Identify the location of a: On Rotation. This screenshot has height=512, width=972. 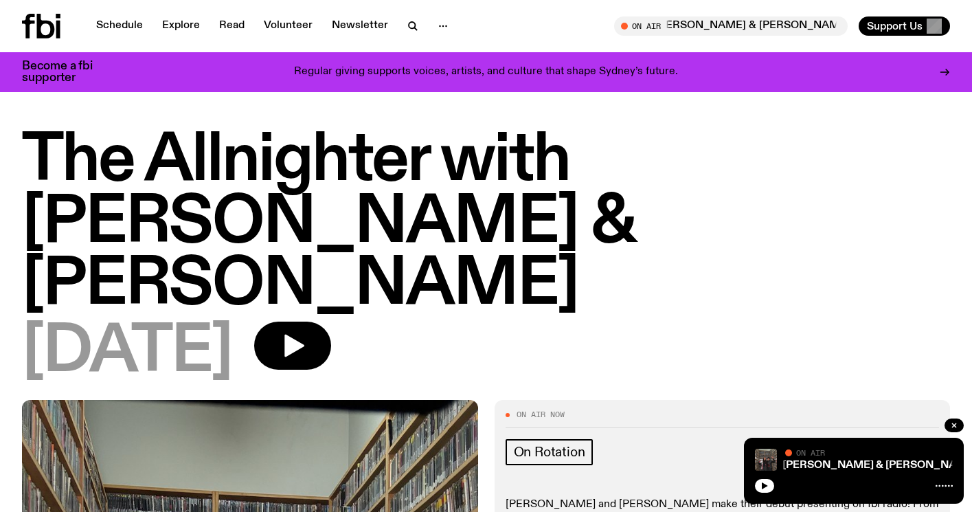
(549, 452).